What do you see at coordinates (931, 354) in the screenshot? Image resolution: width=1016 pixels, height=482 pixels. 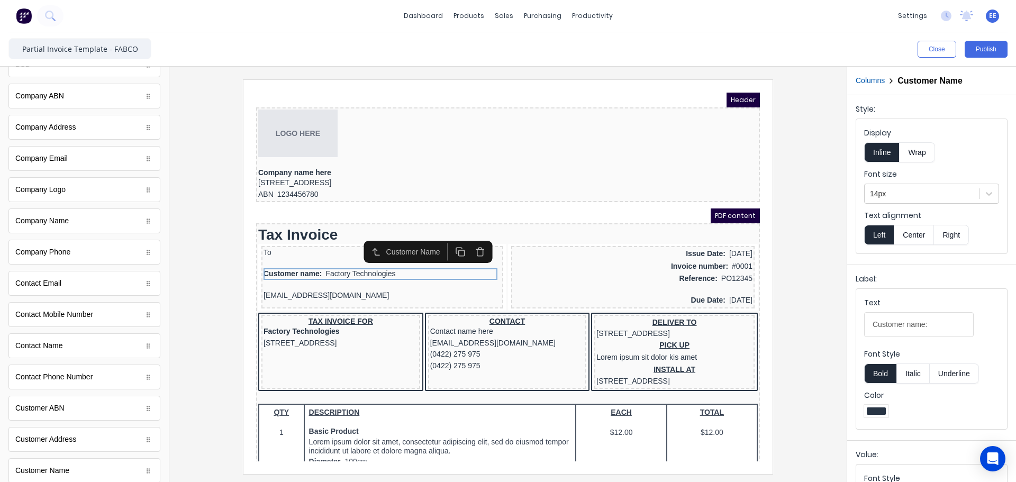 I see `label: Font Style` at bounding box center [931, 354].